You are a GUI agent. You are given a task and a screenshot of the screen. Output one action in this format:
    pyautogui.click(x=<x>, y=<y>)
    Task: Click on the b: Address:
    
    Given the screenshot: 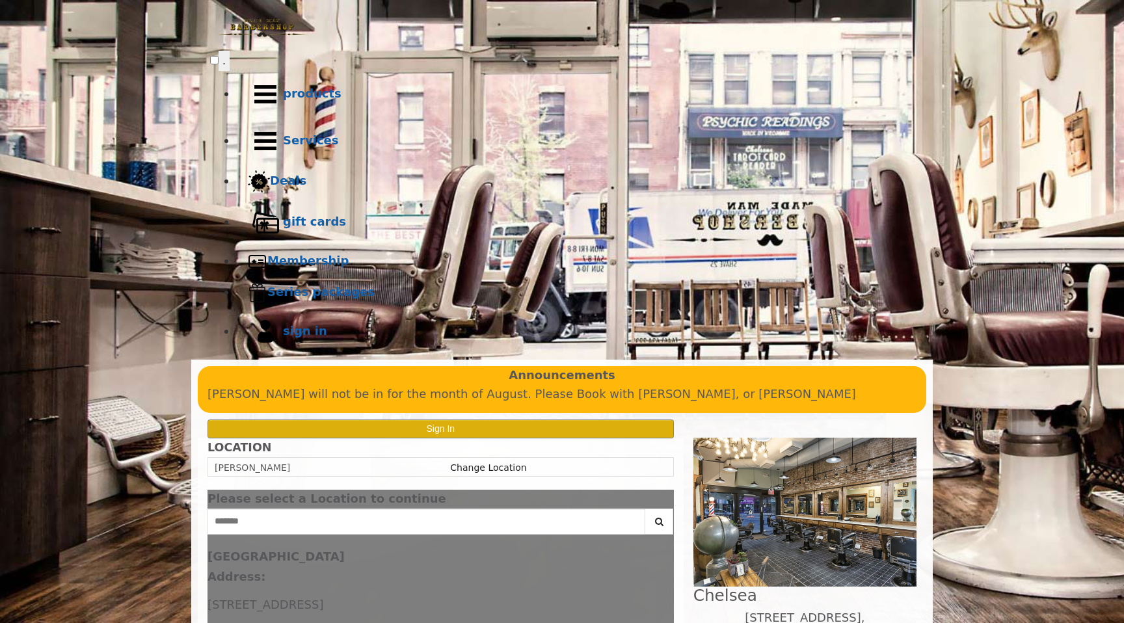 What is the action you would take?
    pyautogui.click(x=236, y=576)
    